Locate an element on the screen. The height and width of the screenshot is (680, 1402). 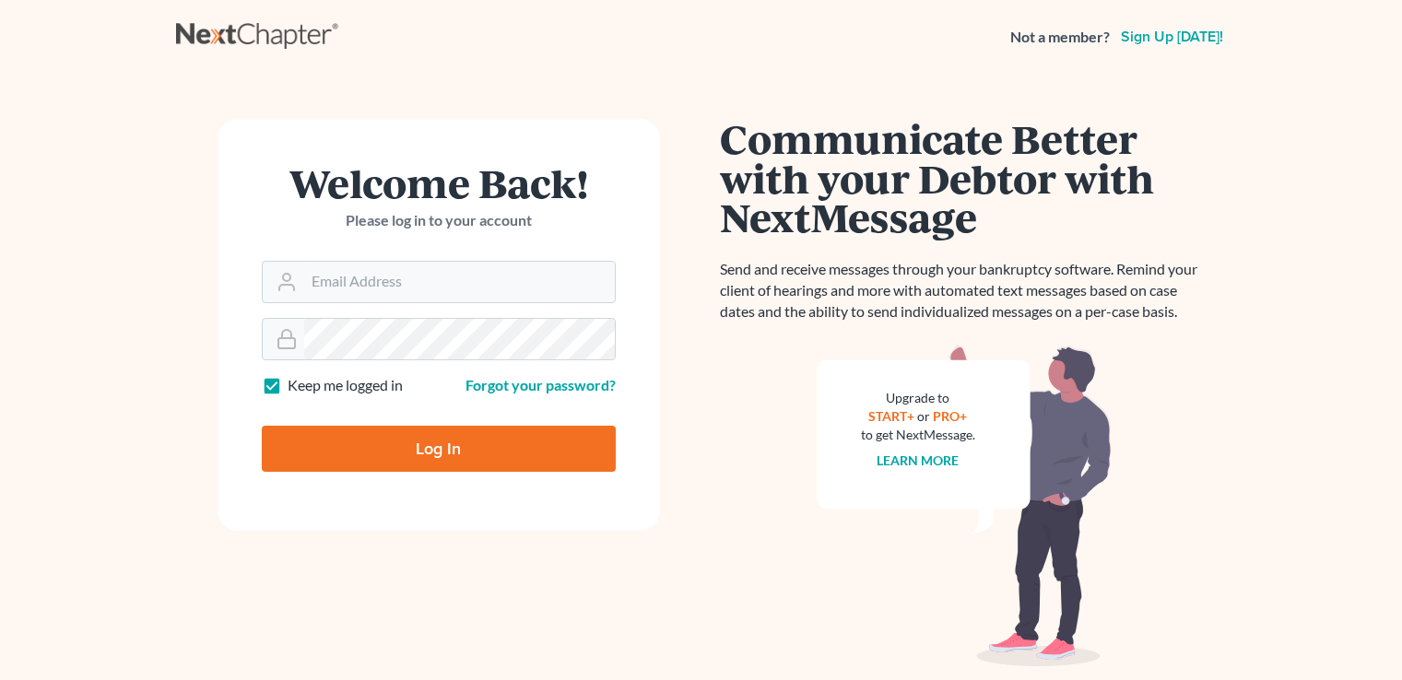
a: PRO+ is located at coordinates (949, 416).